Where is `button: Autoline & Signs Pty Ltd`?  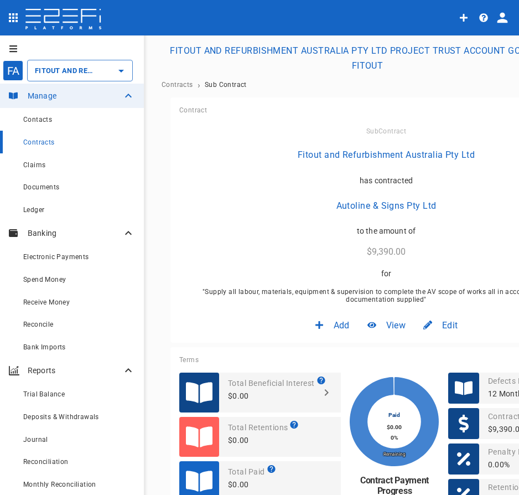
button: Autoline & Signs Pty Ltd is located at coordinates (386, 205).